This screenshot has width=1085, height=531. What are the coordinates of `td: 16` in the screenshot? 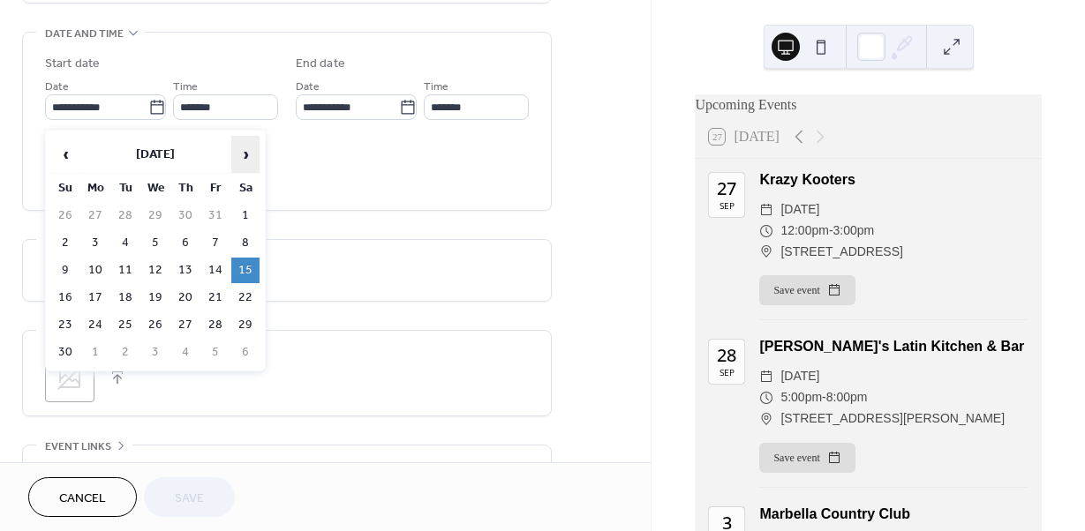 It's located at (65, 297).